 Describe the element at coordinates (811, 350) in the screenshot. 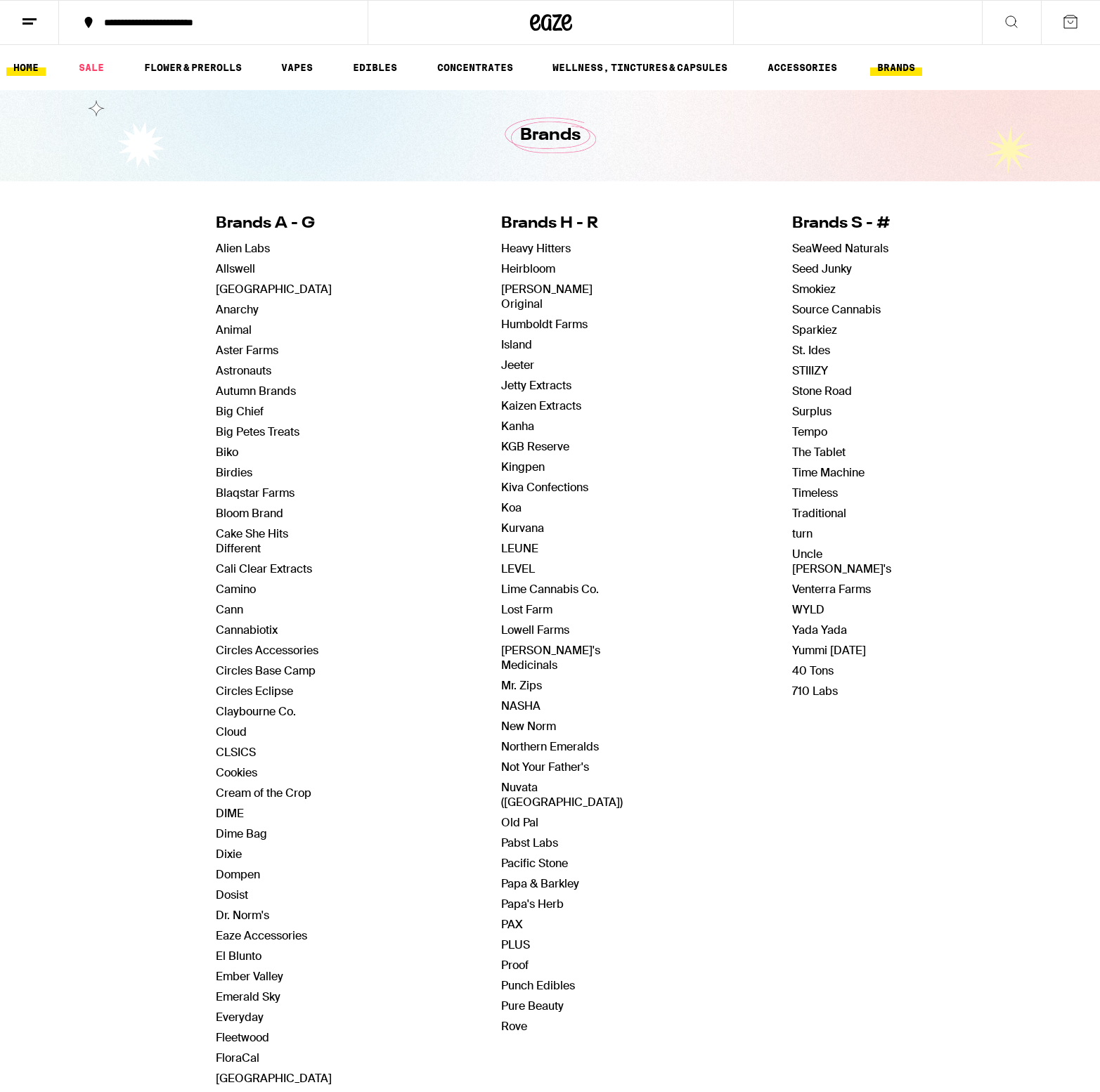

I see `a: St. Ides` at that location.